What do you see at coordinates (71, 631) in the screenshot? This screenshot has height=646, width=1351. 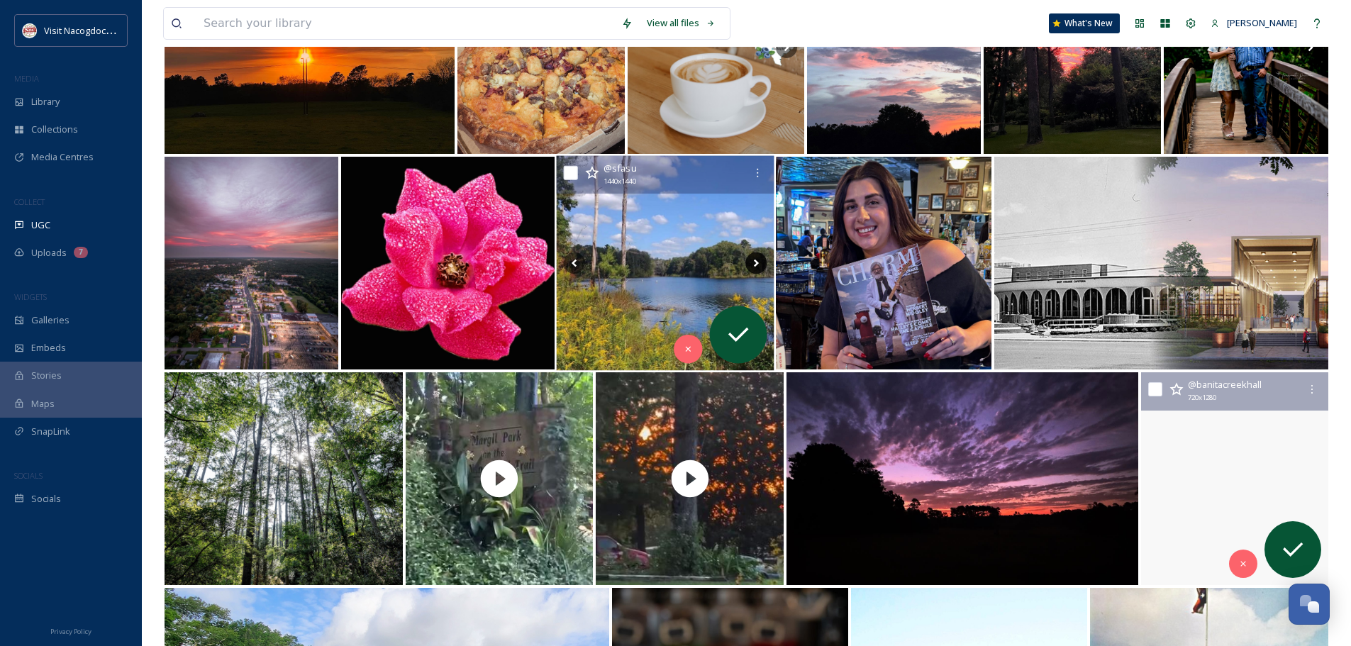 I see `a: Privacy Policy` at bounding box center [71, 631].